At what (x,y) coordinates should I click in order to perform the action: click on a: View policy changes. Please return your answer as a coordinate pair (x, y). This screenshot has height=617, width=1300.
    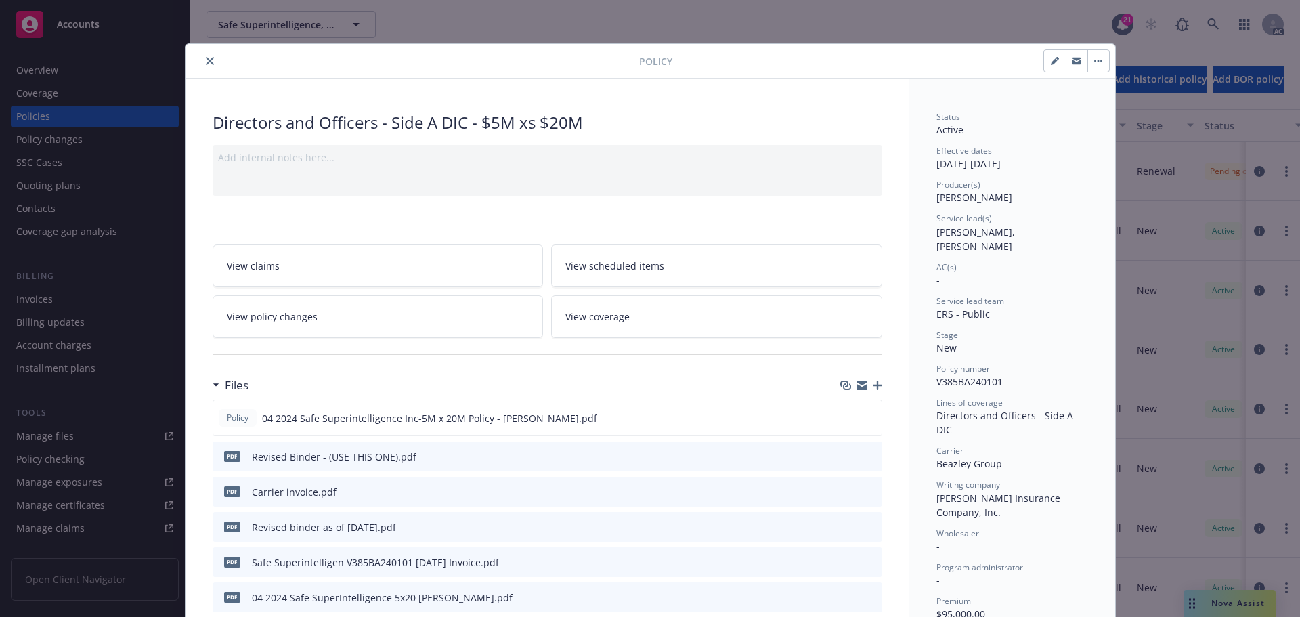
    Looking at the image, I should click on (378, 316).